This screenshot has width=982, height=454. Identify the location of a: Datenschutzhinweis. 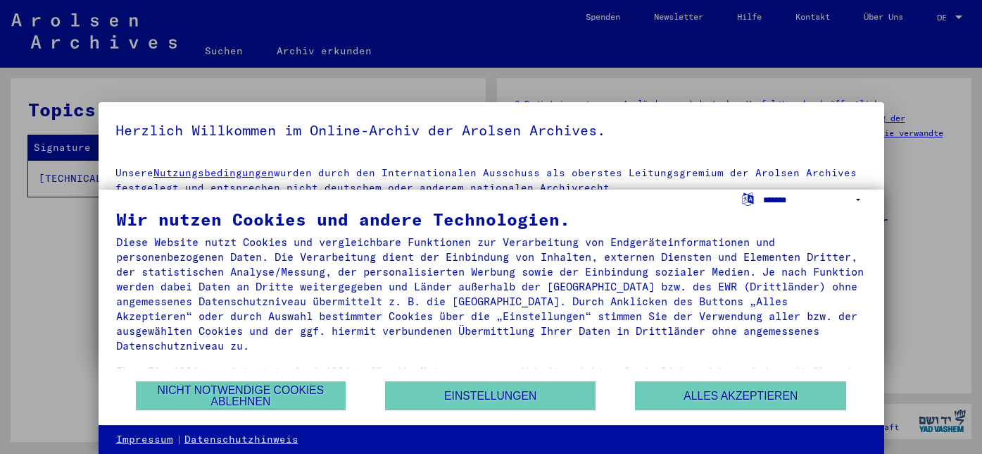
(242, 439).